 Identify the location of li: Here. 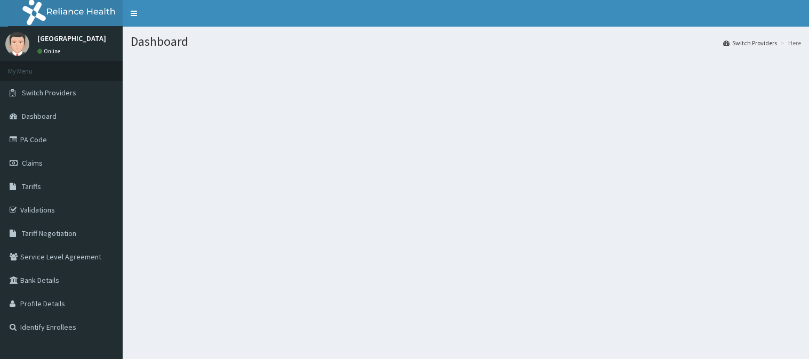
(789, 43).